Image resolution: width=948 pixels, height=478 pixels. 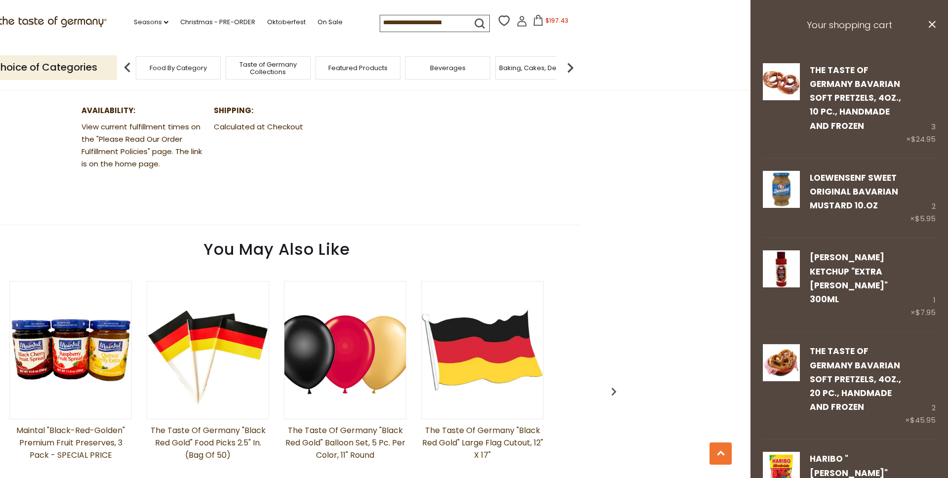 What do you see at coordinates (781, 269) in the screenshot?
I see `img: Hela Curry Ketchup "Extra Scharf" 300ml` at bounding box center [781, 269].